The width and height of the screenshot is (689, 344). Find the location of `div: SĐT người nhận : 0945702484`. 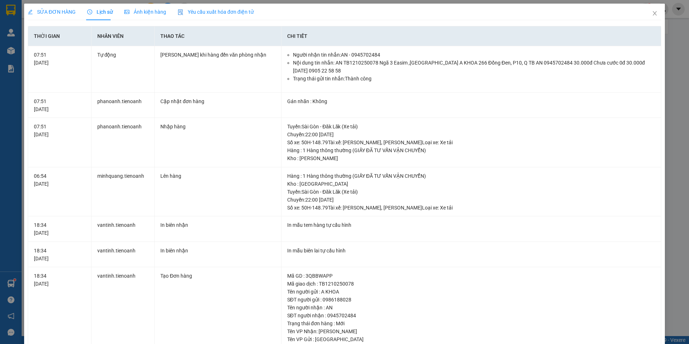

div: SĐT người nhận : 0945702484 is located at coordinates (471, 315).